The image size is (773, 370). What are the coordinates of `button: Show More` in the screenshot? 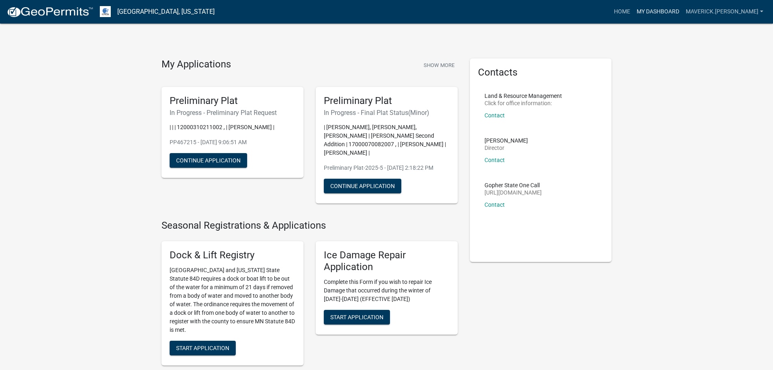 It's located at (439, 65).